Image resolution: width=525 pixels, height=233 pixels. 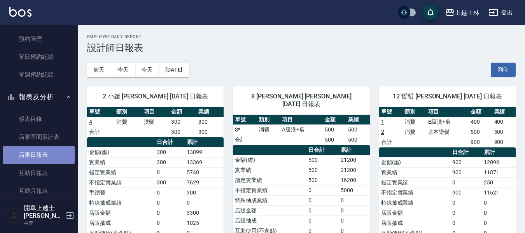 I want to click on td: 手續費, so click(x=121, y=192).